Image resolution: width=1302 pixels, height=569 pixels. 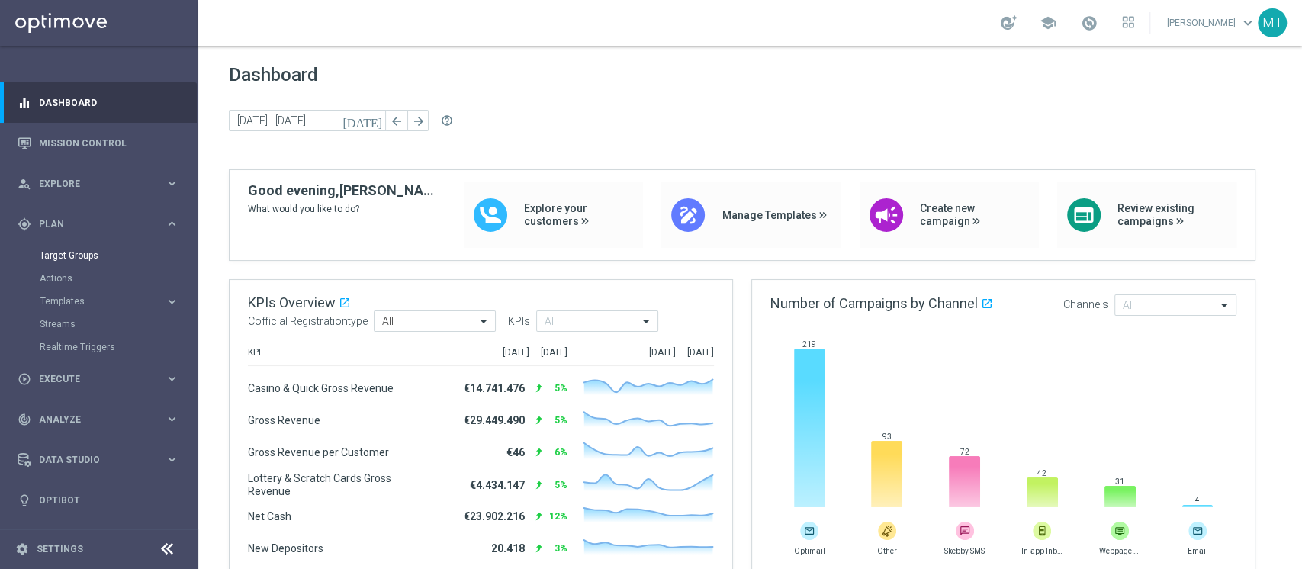 I want to click on span: Execute, so click(x=101, y=379).